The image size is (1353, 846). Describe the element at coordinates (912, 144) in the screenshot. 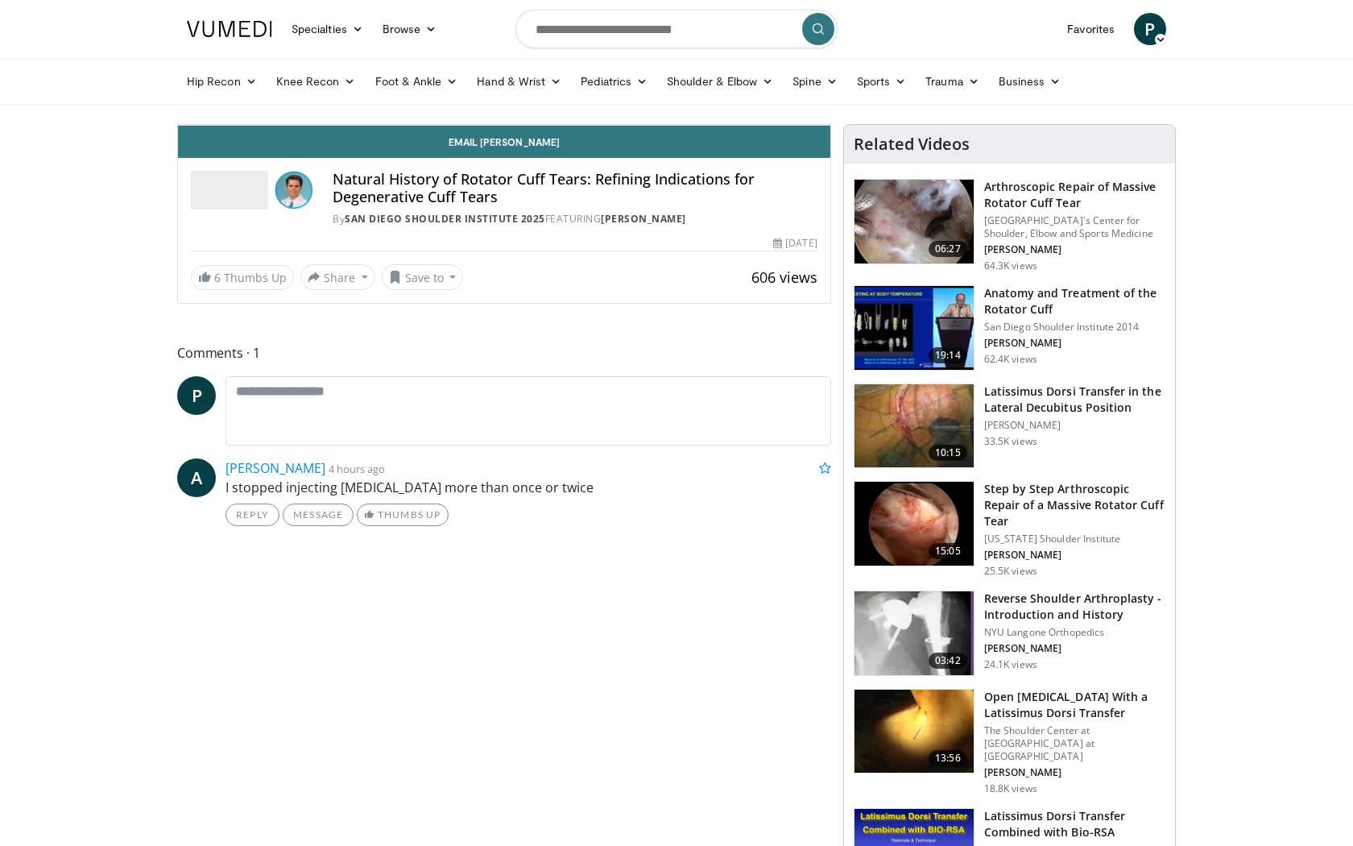

I see `h4: Related Videos` at that location.